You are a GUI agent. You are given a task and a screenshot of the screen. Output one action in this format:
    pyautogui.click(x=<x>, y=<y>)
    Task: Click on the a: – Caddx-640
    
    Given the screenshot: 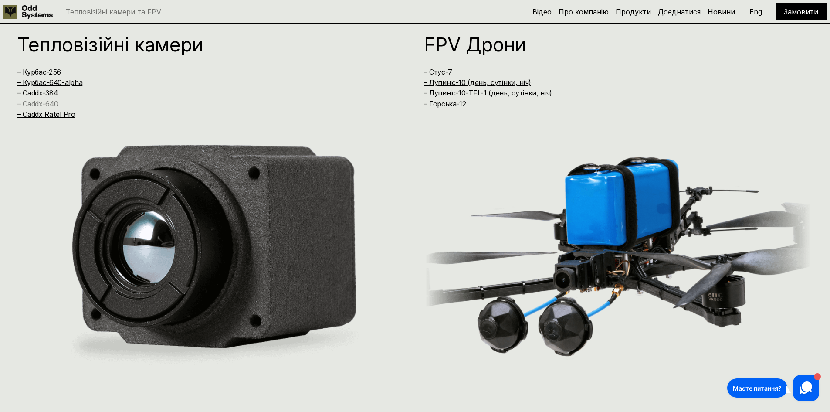 What is the action you would take?
    pyautogui.click(x=37, y=104)
    